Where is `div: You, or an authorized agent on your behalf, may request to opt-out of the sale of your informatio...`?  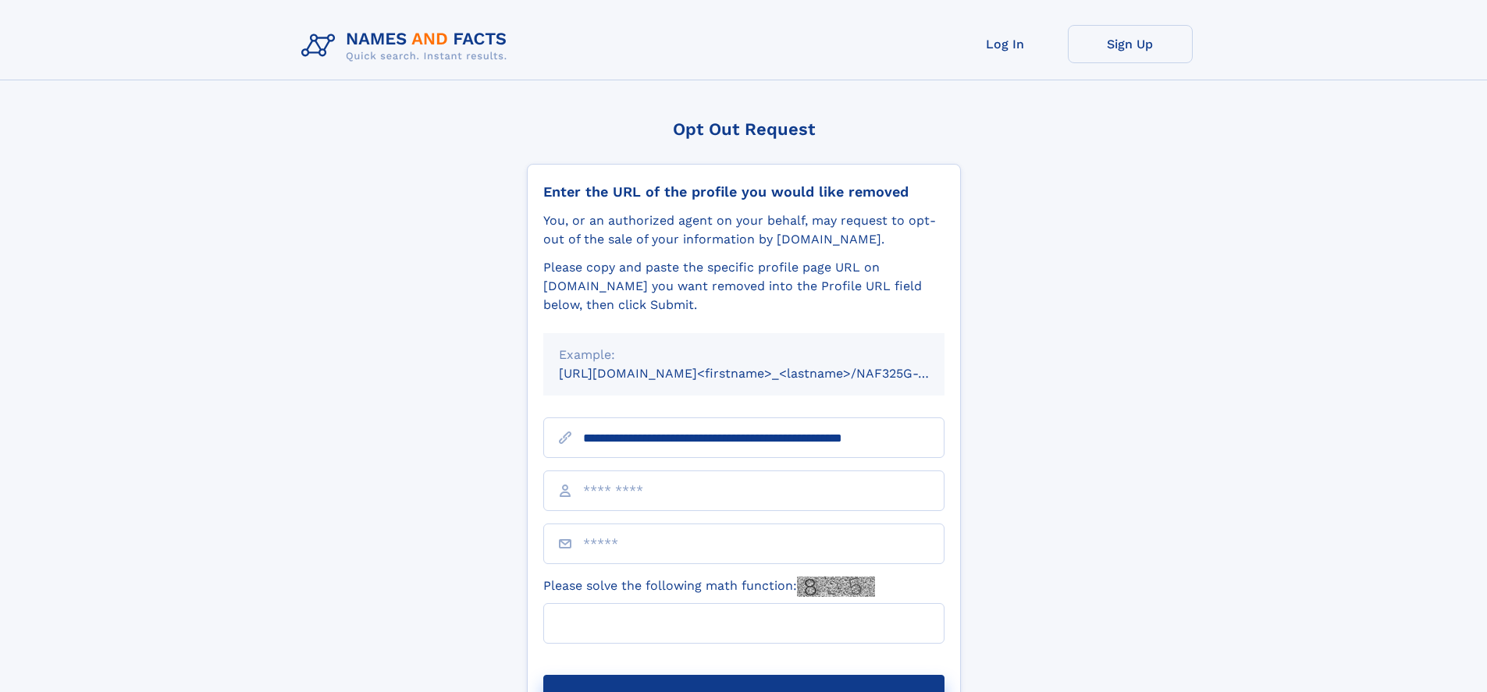 div: You, or an authorized agent on your behalf, may request to opt-out of the sale of your informatio... is located at coordinates (744, 230).